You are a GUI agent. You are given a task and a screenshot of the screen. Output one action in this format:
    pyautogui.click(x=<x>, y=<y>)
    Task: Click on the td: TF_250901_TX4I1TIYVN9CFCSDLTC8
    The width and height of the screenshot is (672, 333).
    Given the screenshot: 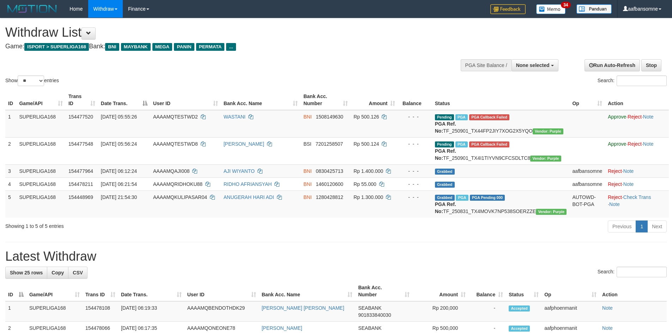 What is the action you would take?
    pyautogui.click(x=501, y=151)
    